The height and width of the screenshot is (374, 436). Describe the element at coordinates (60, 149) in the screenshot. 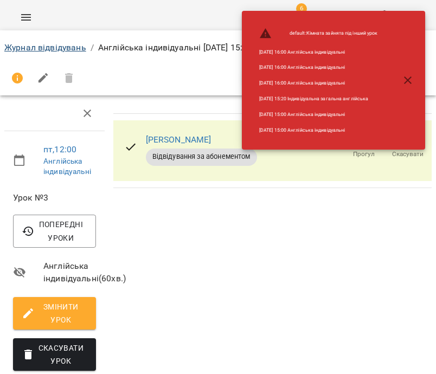

I see `a: пт , 12:00` at that location.